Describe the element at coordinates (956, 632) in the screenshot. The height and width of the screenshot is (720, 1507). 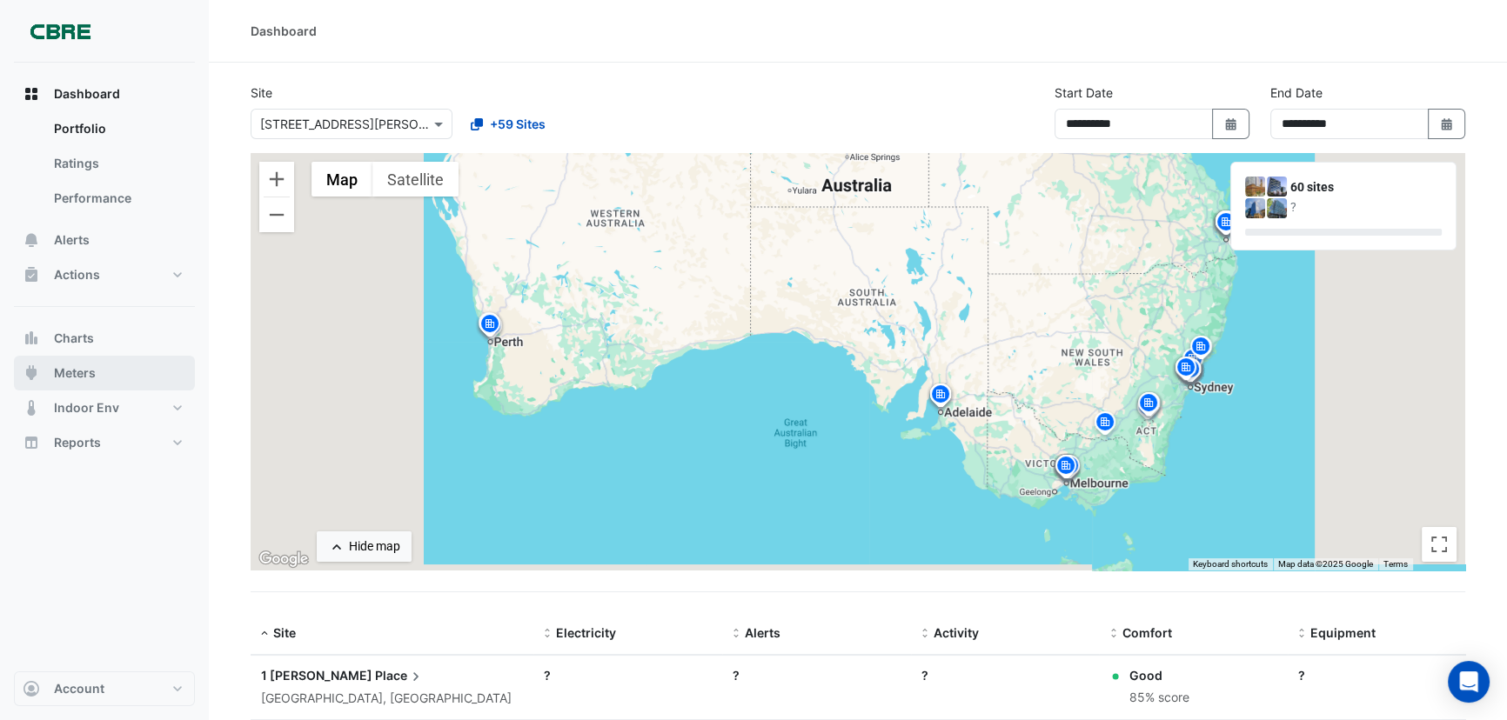
I see `span: Activity` at that location.